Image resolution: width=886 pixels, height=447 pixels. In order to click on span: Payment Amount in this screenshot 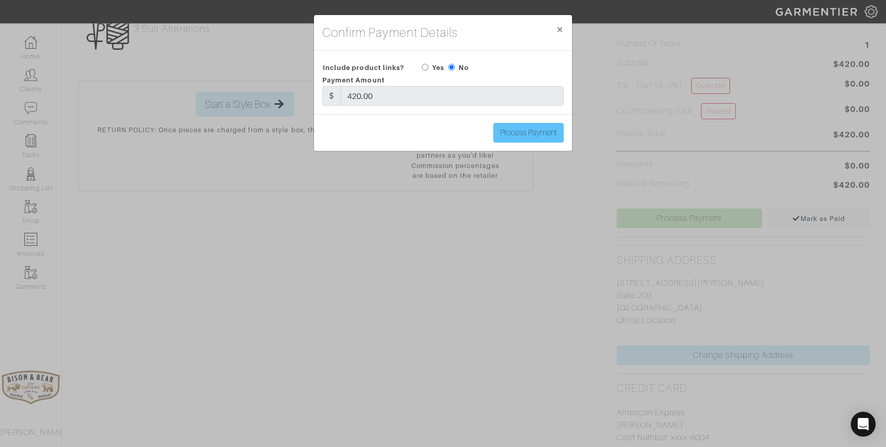, I will do `click(353, 80)`.